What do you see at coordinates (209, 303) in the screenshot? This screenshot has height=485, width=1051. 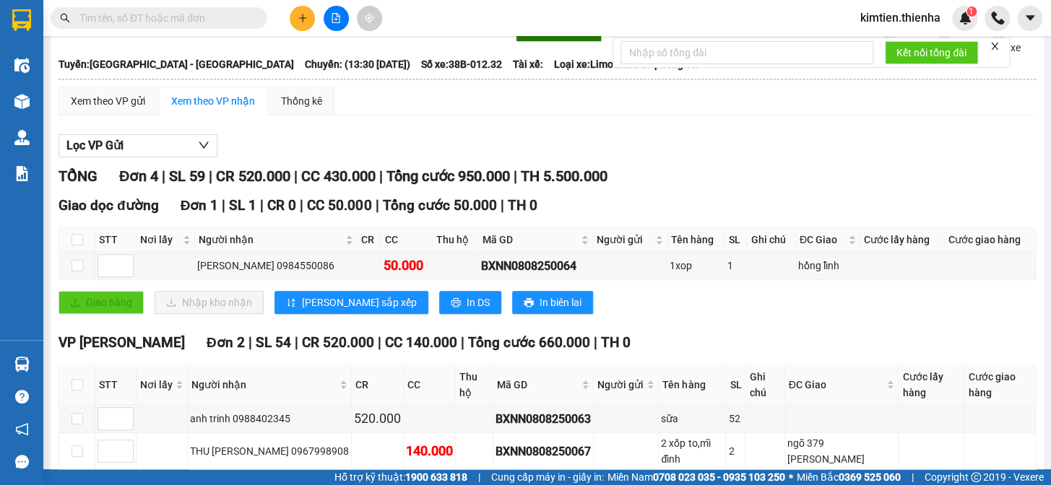 I see `button: downloadNhập kho nhận` at bounding box center [209, 303].